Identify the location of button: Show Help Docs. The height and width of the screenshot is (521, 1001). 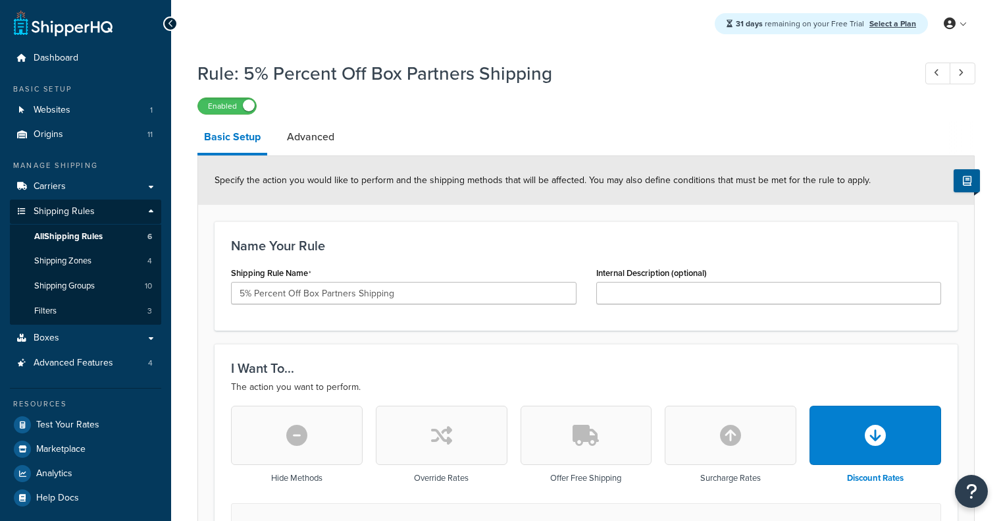
(967, 180).